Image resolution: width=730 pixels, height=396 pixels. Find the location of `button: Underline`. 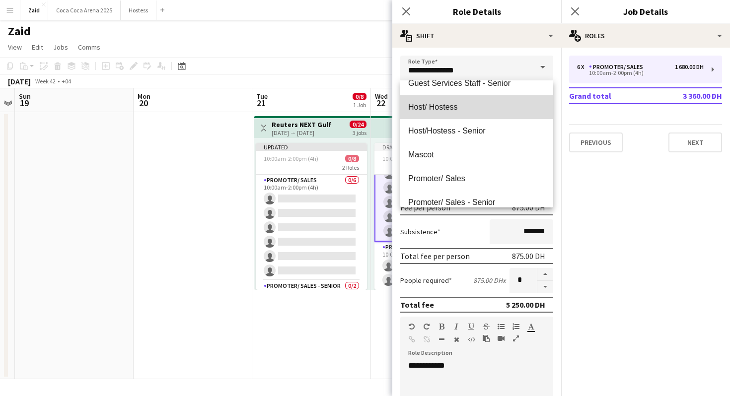

button: Underline is located at coordinates (471, 327).